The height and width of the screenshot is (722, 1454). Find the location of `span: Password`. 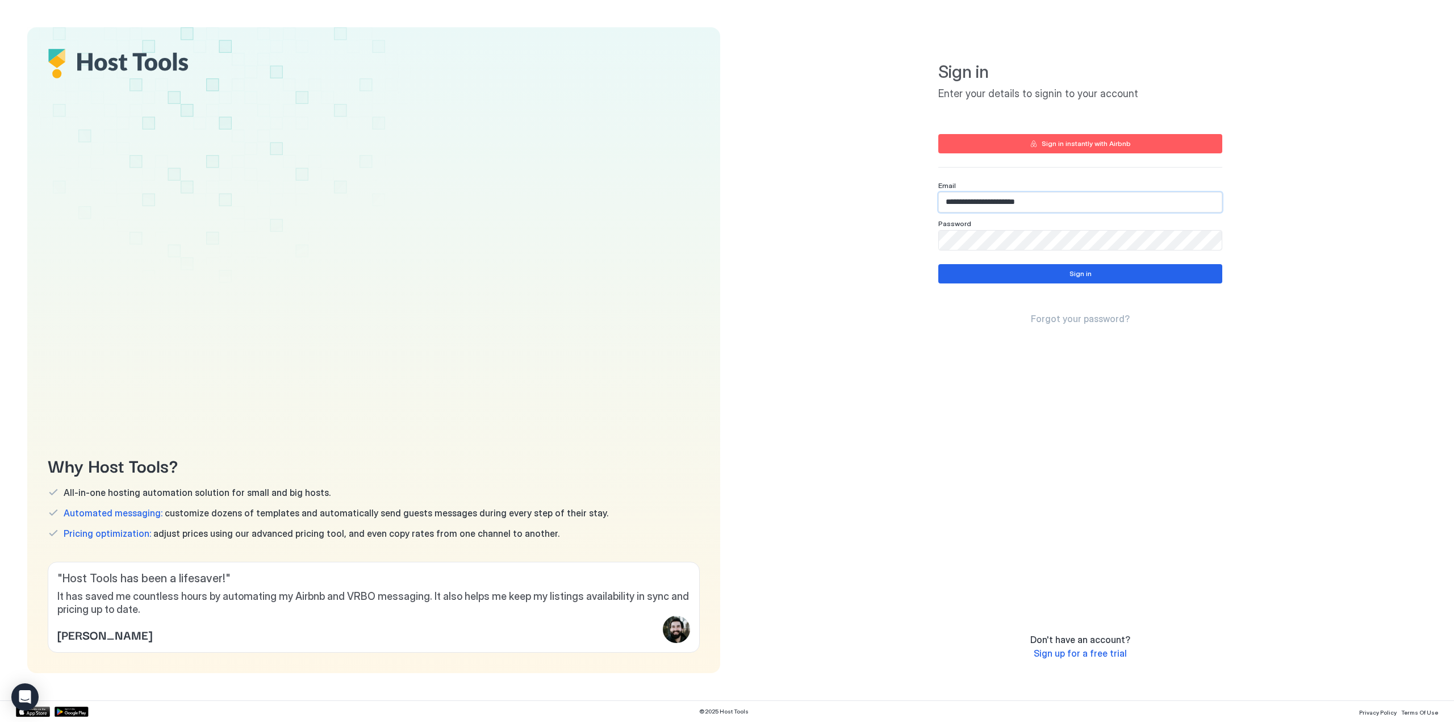

span: Password is located at coordinates (955, 223).